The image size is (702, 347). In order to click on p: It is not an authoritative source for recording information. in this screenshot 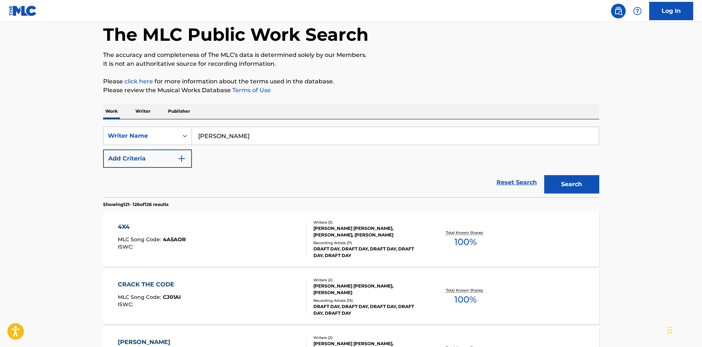, I will do `click(351, 64)`.